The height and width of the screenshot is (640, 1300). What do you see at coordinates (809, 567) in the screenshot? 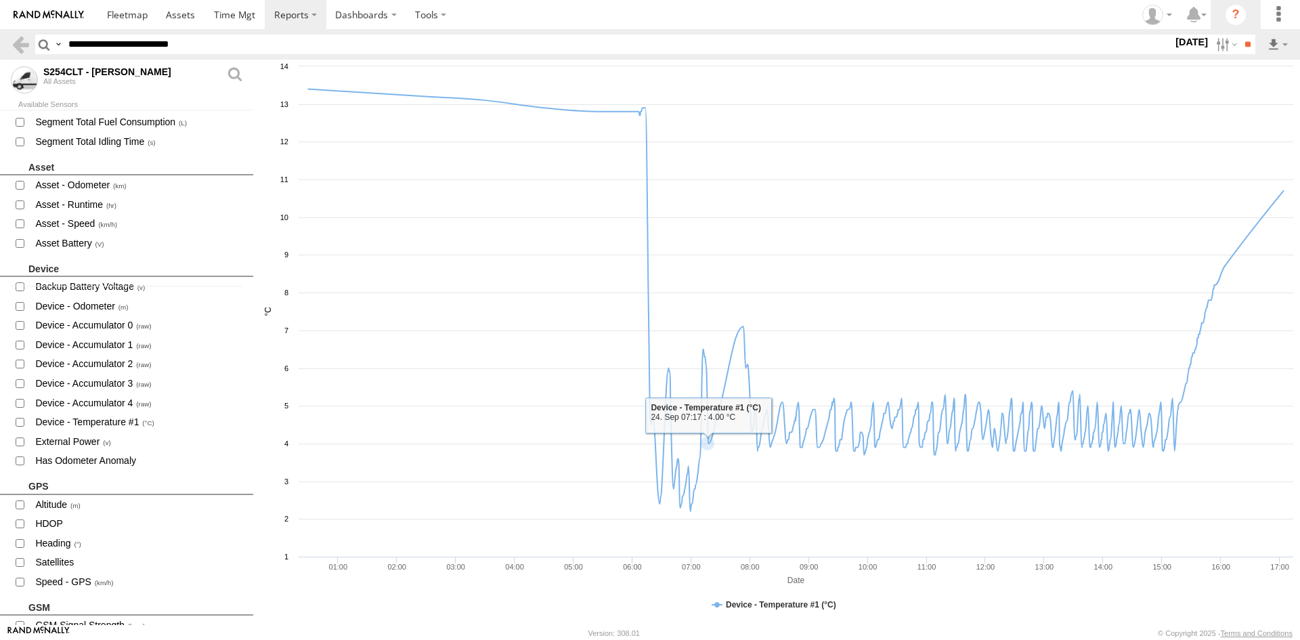
I see `text: 09:00` at bounding box center [809, 567].